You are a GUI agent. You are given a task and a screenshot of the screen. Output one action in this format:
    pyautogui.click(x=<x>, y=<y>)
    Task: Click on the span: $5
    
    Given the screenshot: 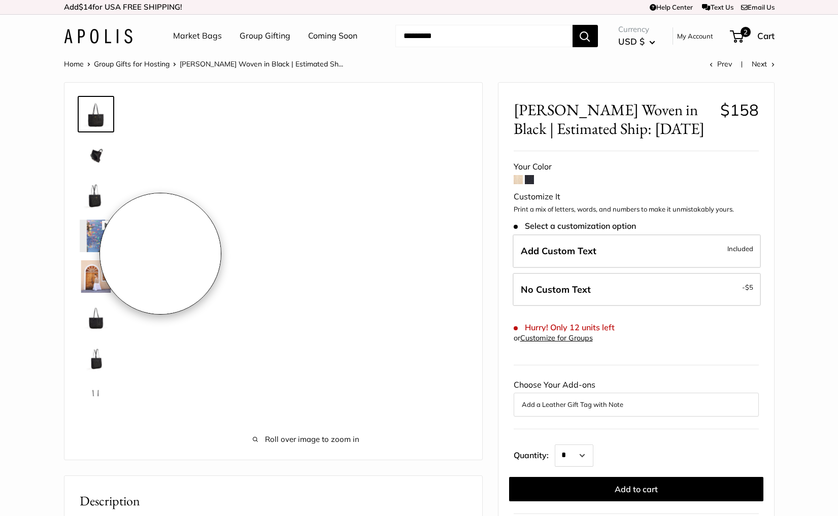 What is the action you would take?
    pyautogui.click(x=750, y=287)
    